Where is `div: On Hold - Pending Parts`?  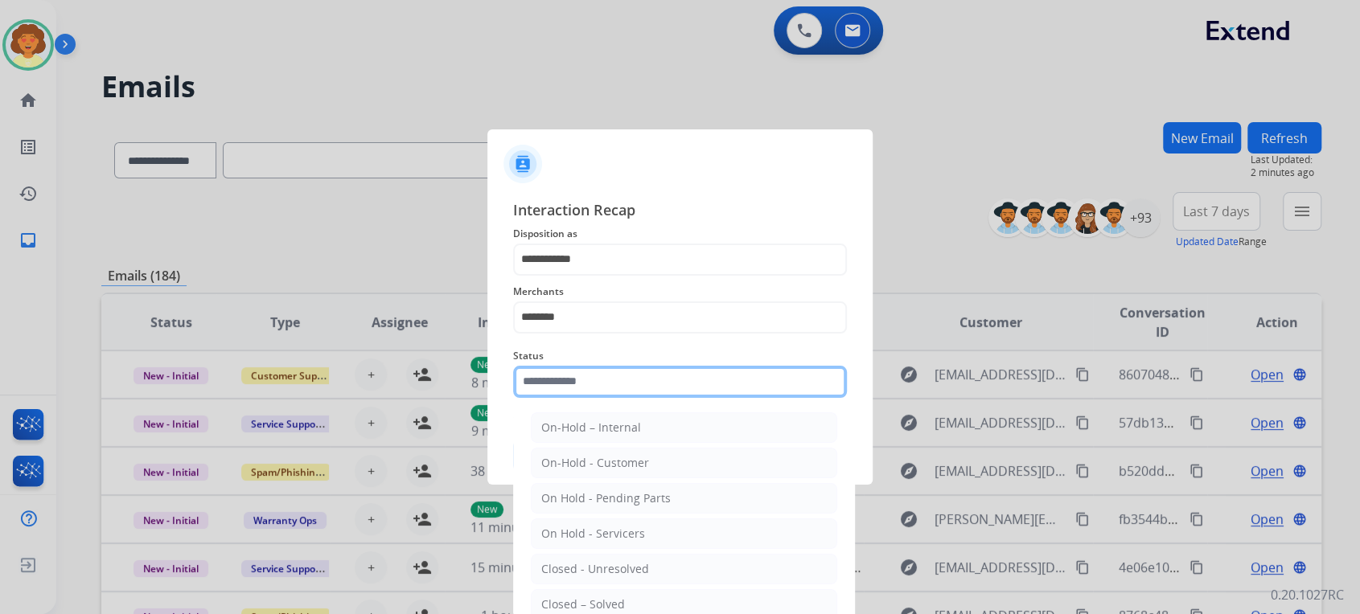 div: On Hold - Pending Parts is located at coordinates (605, 498).